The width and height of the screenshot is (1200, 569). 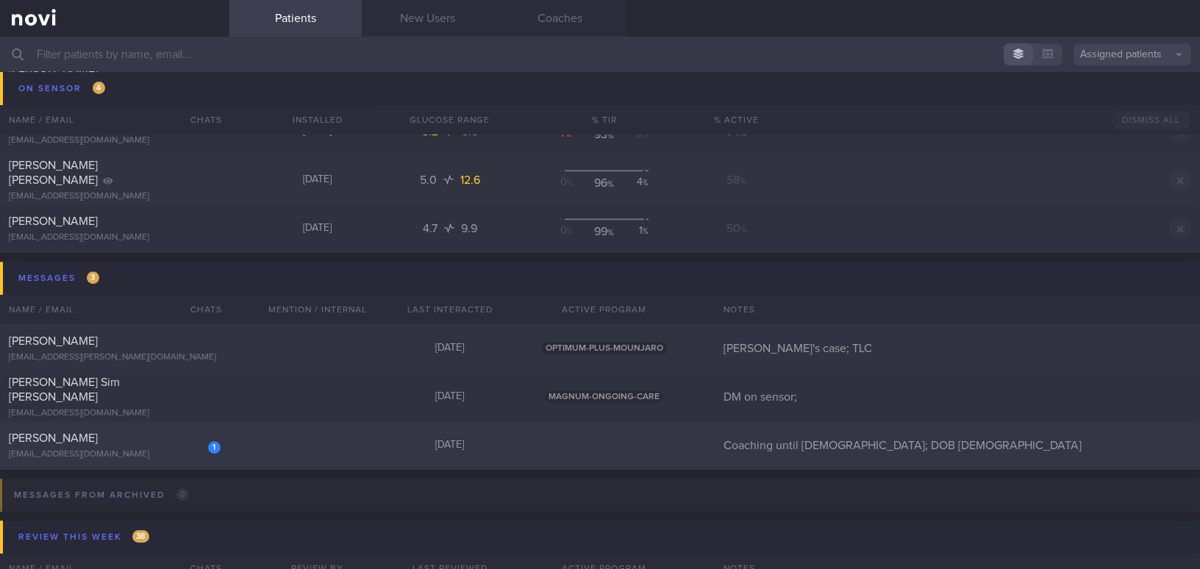 What do you see at coordinates (469, 229) in the screenshot?
I see `span: 9.9` at bounding box center [469, 229].